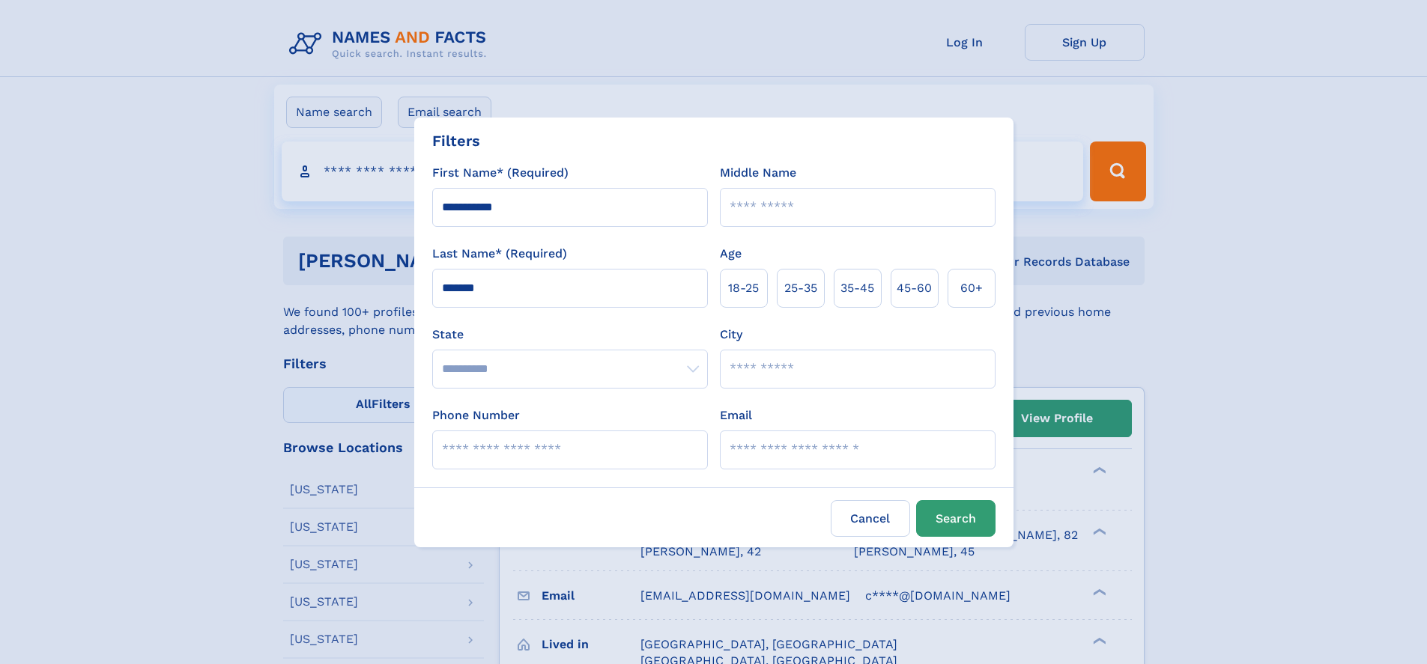 The image size is (1427, 664). What do you see at coordinates (801, 288) in the screenshot?
I see `span: 25‑35` at bounding box center [801, 288].